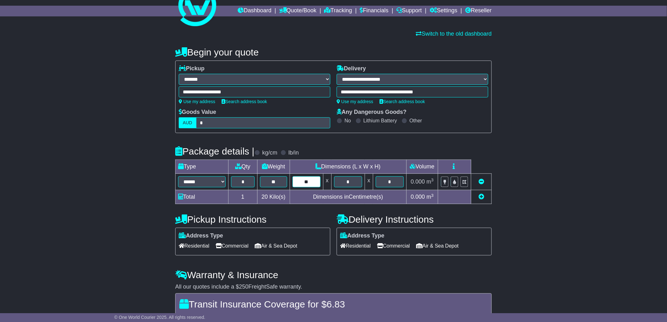  What do you see at coordinates (188, 123) in the screenshot?
I see `label: AUD` at bounding box center [188, 123].